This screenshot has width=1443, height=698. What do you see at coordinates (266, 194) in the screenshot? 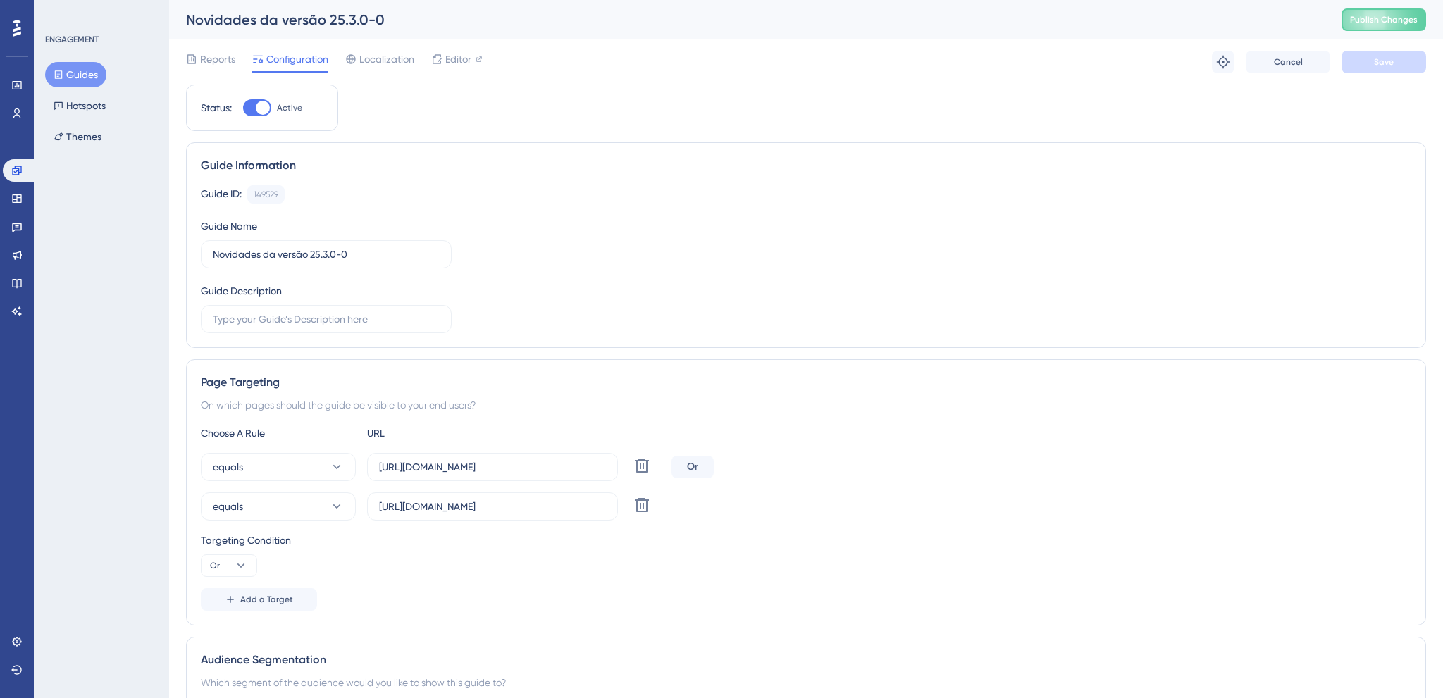
I see `div: 149529` at bounding box center [266, 194].